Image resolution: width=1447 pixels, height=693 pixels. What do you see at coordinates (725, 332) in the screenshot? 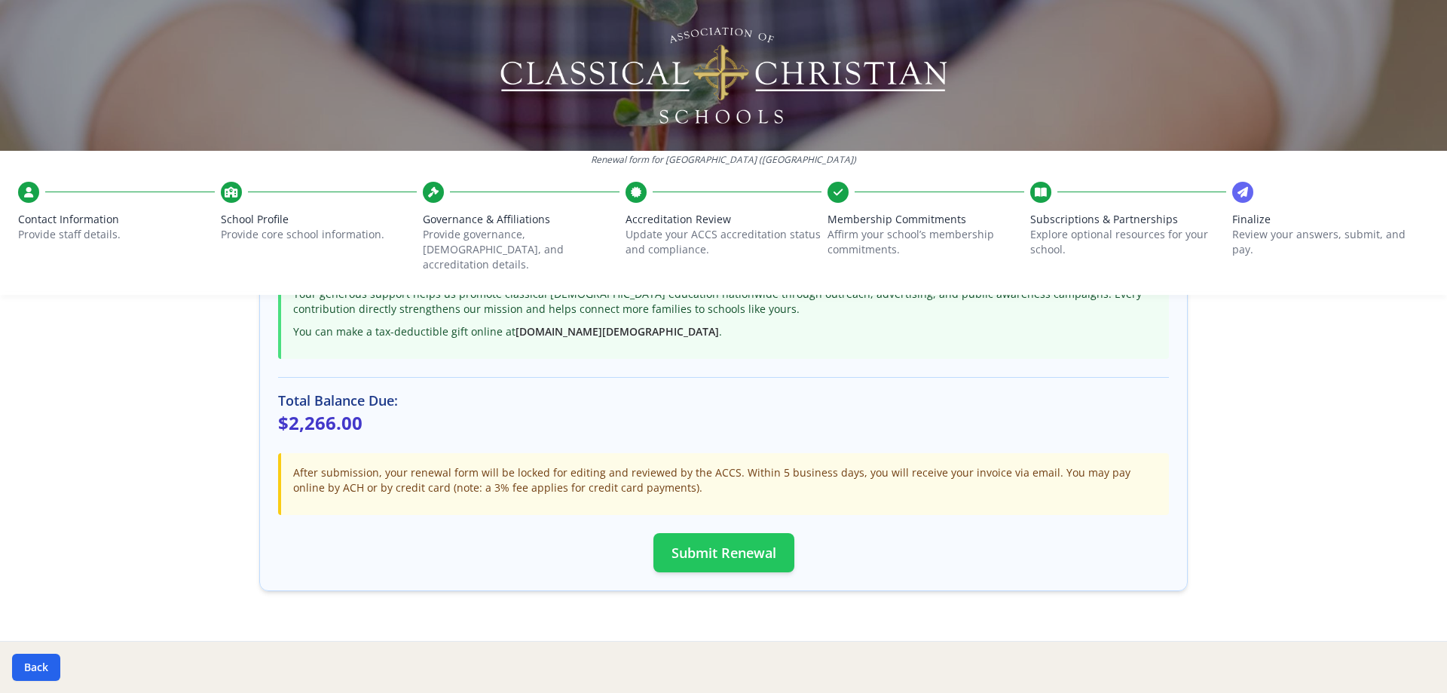
I see `p: You can make a tax-deductible gift online at .` at bounding box center [725, 332].